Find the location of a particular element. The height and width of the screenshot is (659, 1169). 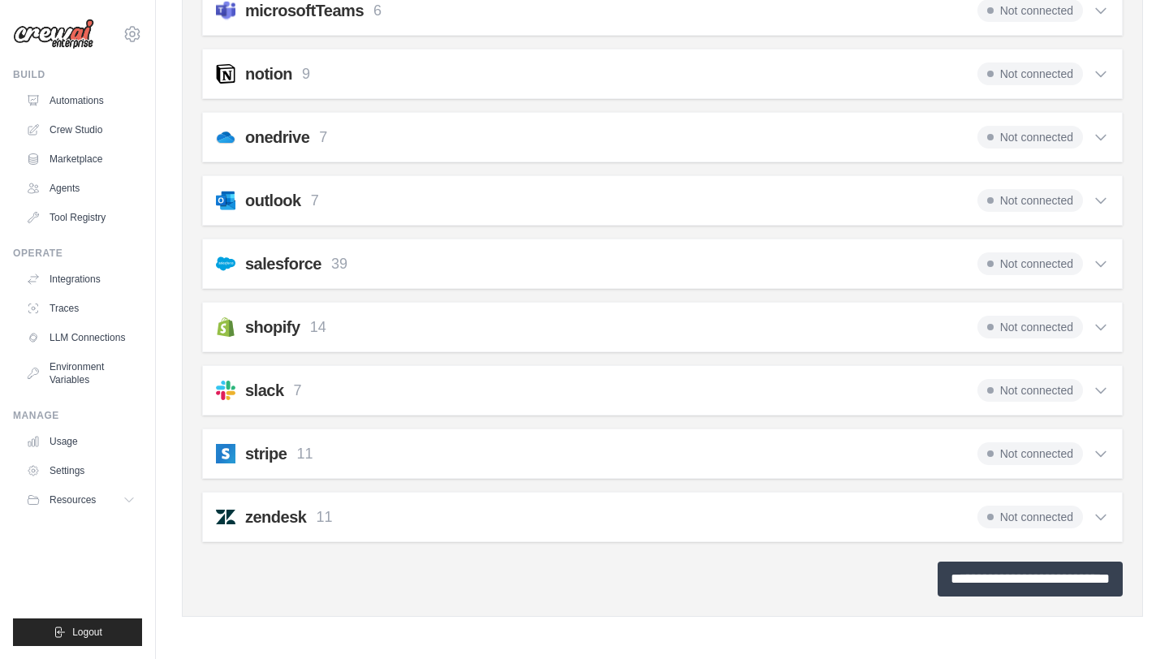

h2: outlook is located at coordinates (273, 201).